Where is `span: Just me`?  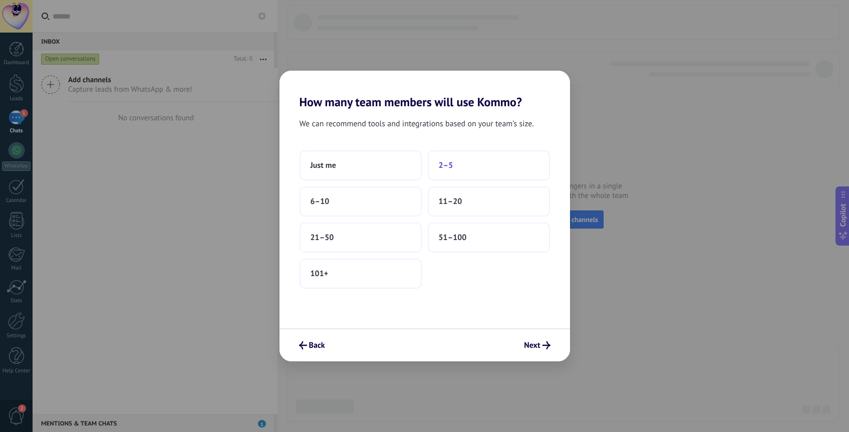
span: Just me is located at coordinates (323, 165).